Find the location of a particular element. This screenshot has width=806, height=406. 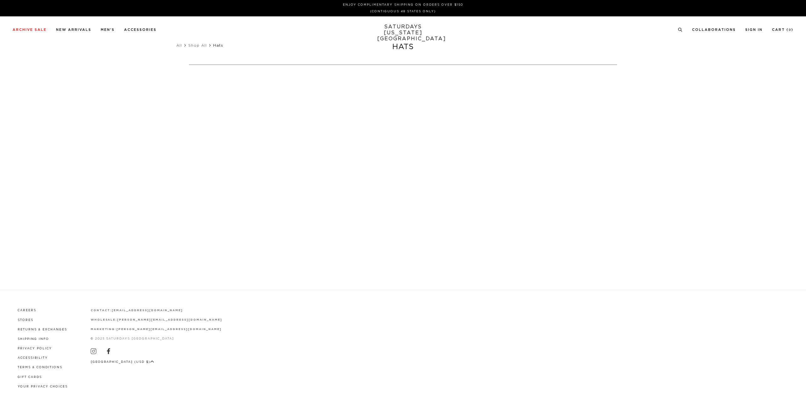

p: (Contiguous 48 States Only) is located at coordinates (403, 11).